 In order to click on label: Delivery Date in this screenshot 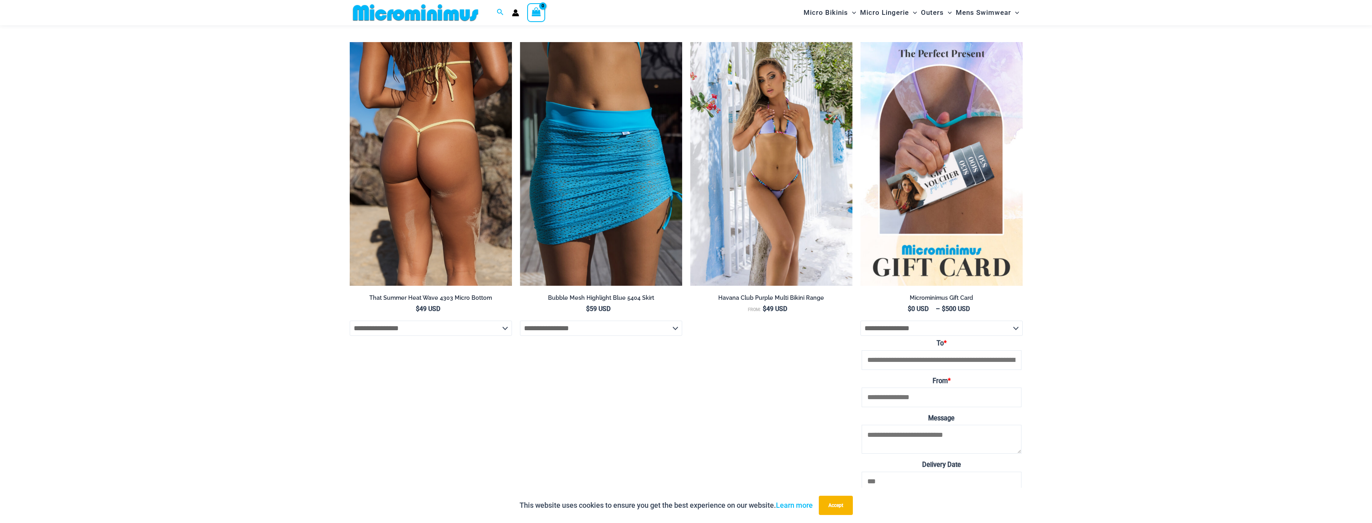, I will do `click(942, 465)`.